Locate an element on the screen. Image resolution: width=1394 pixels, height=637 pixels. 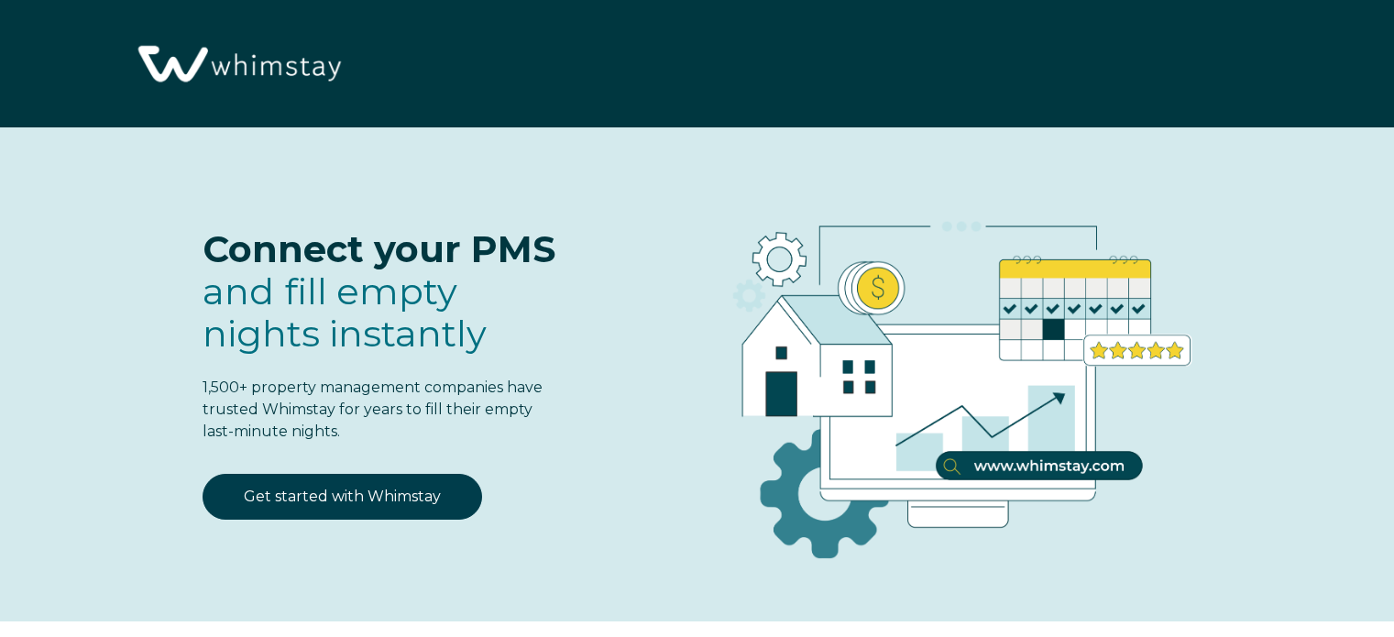
span: Connect your PMS is located at coordinates (379, 248).